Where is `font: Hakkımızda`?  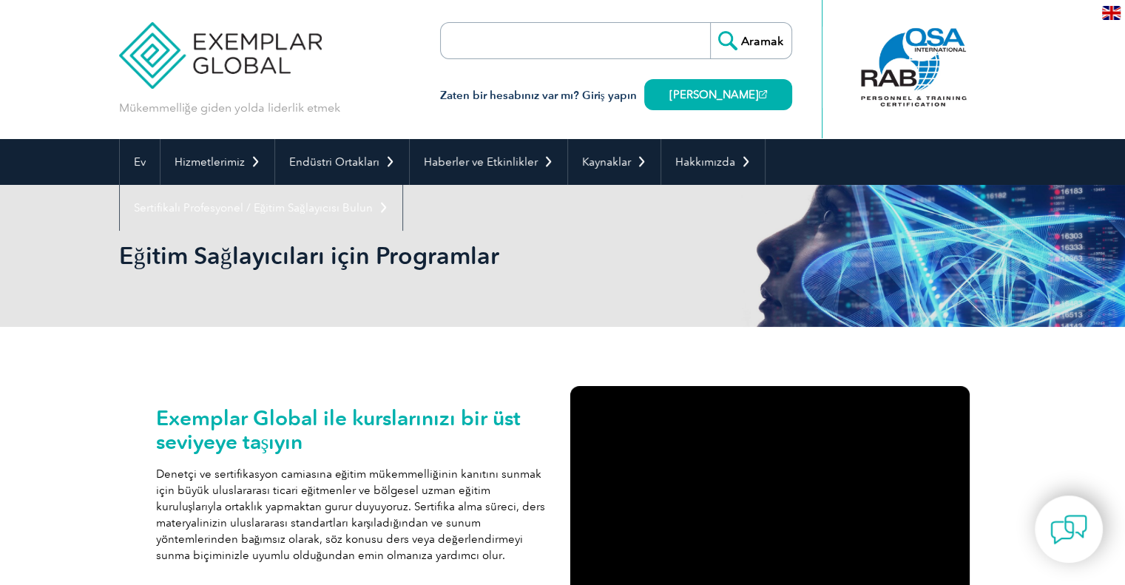 font: Hakkımızda is located at coordinates (705, 162).